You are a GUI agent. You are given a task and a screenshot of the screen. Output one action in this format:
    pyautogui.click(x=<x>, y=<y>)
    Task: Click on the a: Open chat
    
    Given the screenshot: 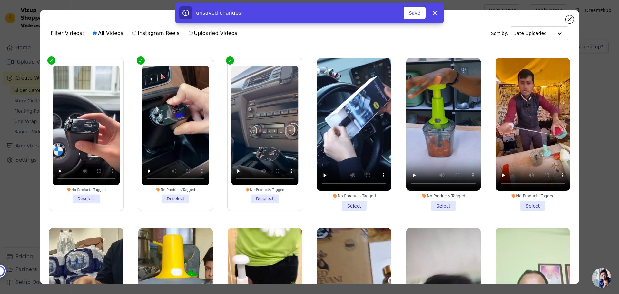 What is the action you would take?
    pyautogui.click(x=602, y=278)
    